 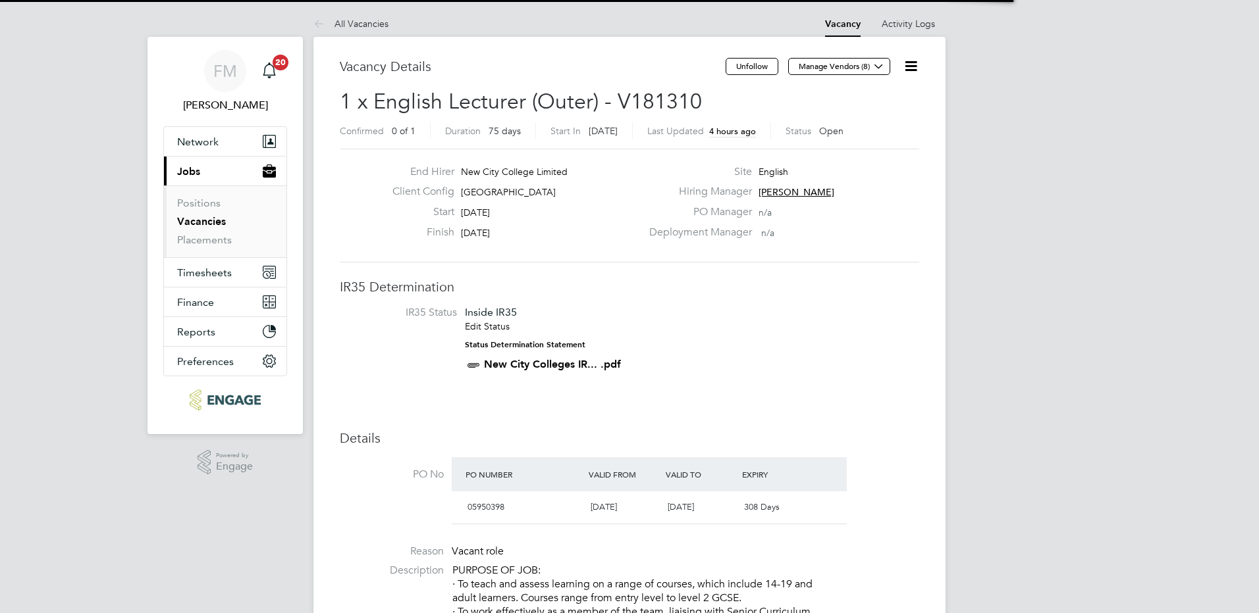 I want to click on span: Fiona Matthews, so click(x=225, y=105).